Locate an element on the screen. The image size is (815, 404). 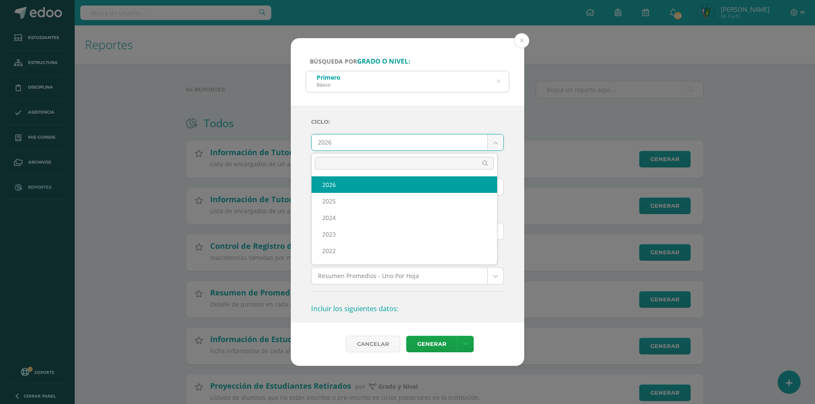
div: 2024 is located at coordinates (404, 218).